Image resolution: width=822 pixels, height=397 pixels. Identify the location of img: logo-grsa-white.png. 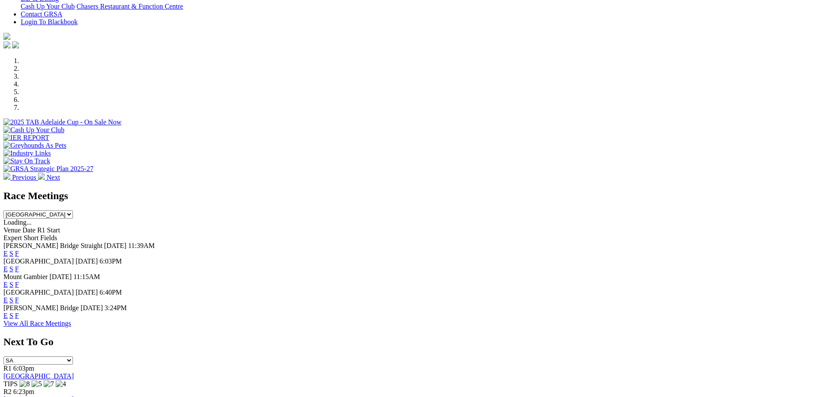
(7, 36).